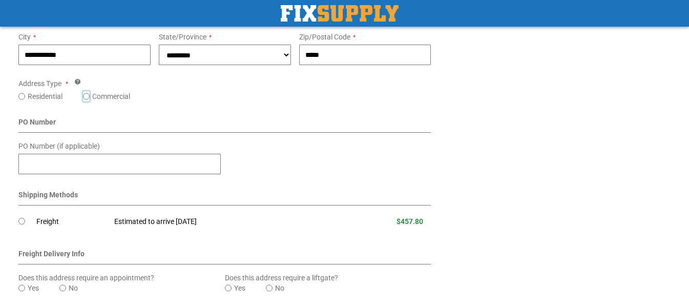 The height and width of the screenshot is (307, 689). I want to click on td: Freight, so click(71, 222).